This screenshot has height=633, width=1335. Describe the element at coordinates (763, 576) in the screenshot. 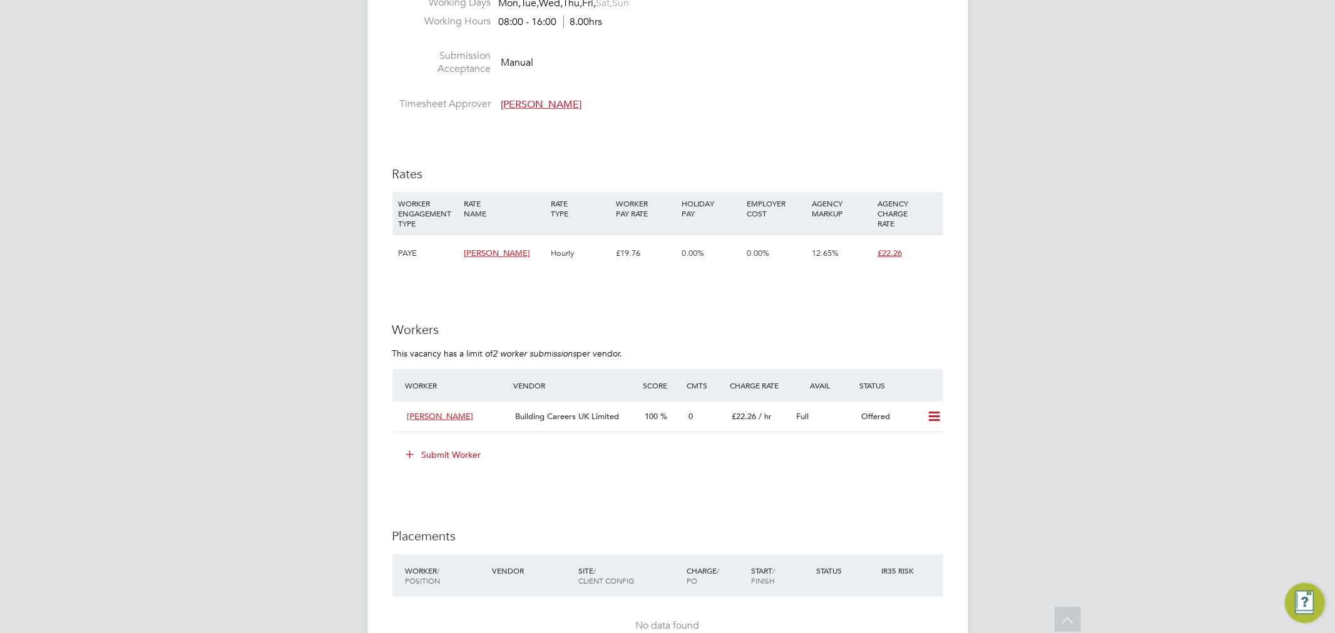

I see `span: / Finish` at that location.